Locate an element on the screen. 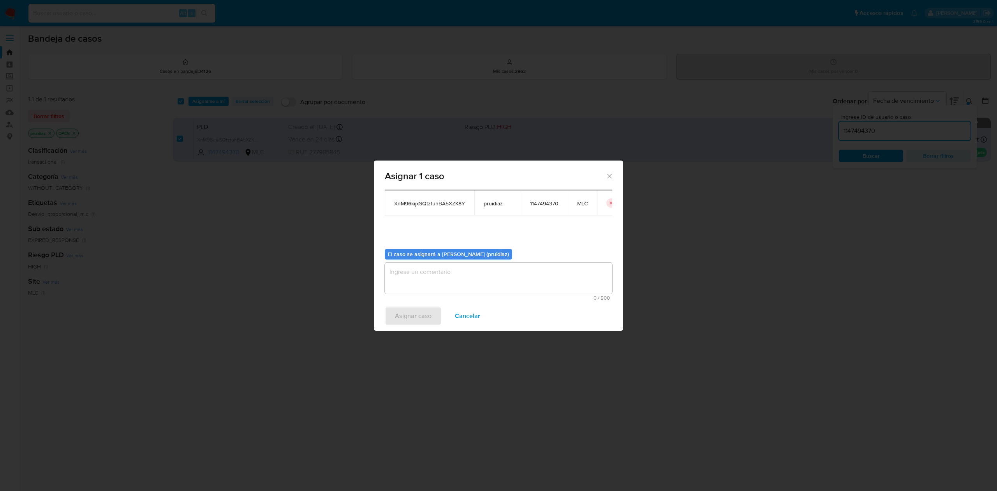 The height and width of the screenshot is (491, 997). span: pruidiaz is located at coordinates (497, 203).